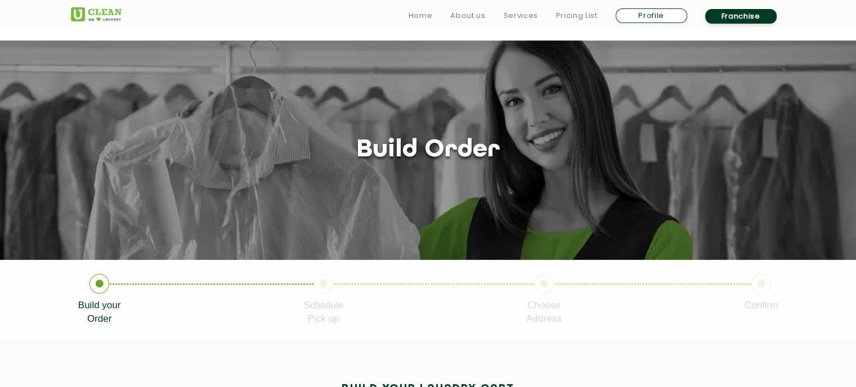 The height and width of the screenshot is (387, 856). I want to click on p: Build your Order, so click(100, 312).